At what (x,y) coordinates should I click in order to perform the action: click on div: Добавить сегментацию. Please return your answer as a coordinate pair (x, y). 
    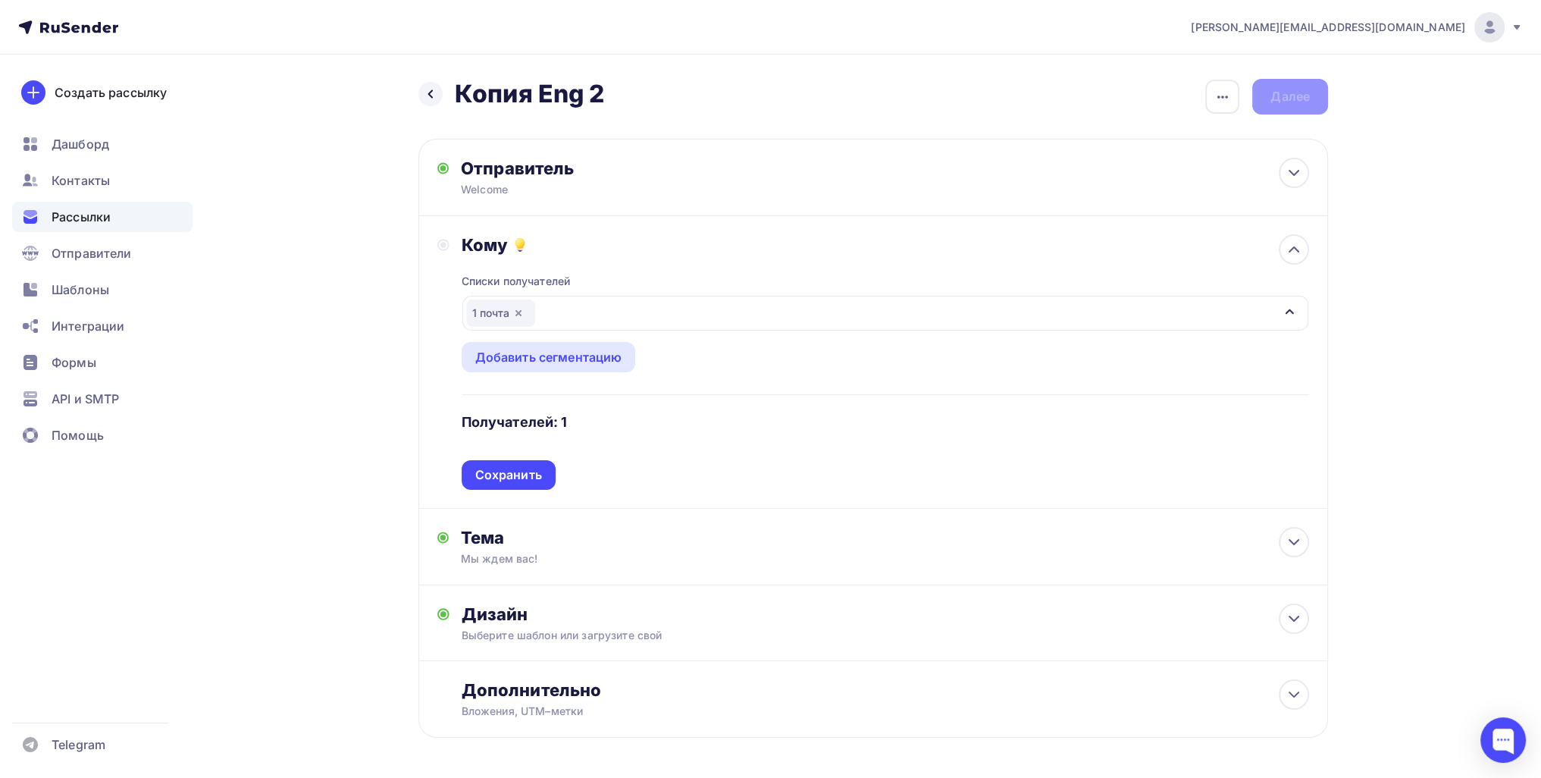
    Looking at the image, I should click on (549, 357).